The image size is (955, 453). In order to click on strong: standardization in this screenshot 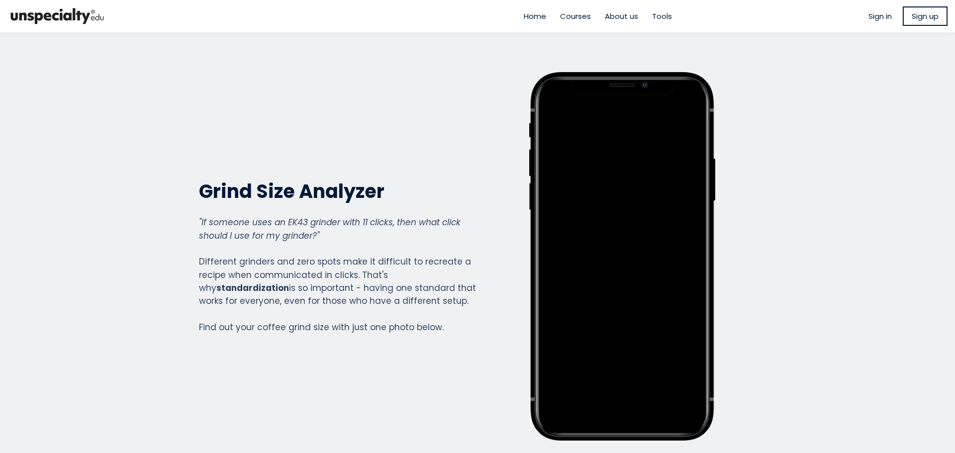, I will do `click(253, 288)`.